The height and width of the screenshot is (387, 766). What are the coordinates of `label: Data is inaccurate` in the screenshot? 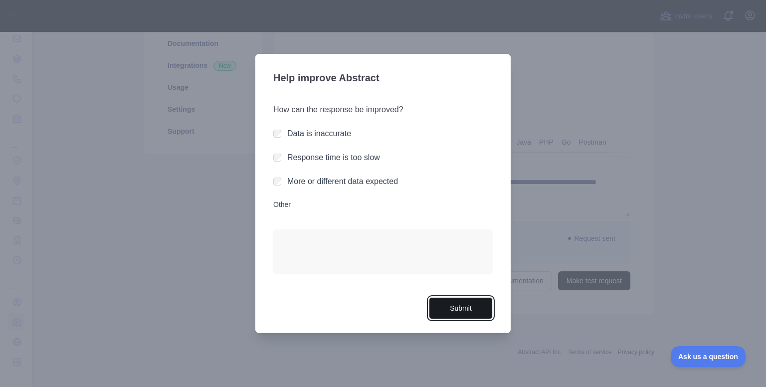 It's located at (319, 133).